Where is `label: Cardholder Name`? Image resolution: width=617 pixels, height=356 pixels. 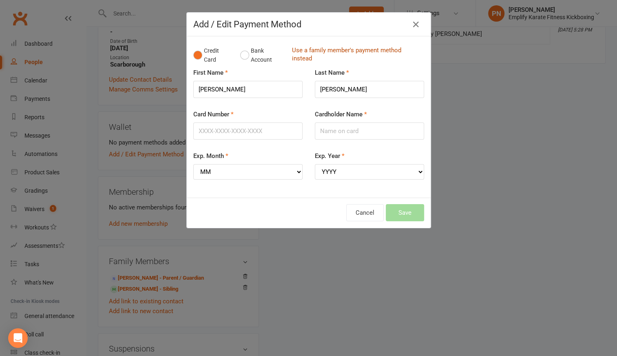 label: Cardholder Name is located at coordinates (341, 114).